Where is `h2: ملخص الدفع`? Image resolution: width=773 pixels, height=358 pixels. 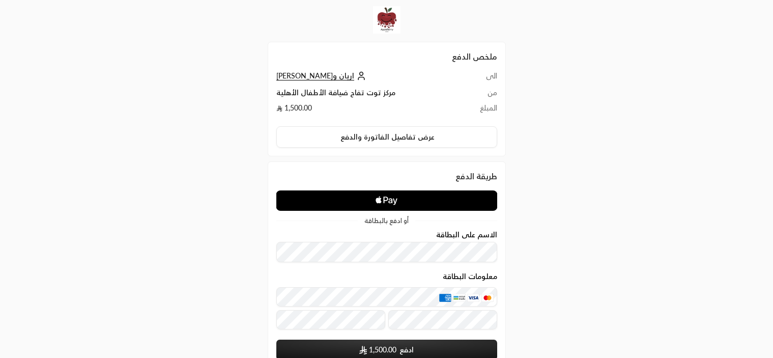 h2: ملخص الدفع is located at coordinates (387, 56).